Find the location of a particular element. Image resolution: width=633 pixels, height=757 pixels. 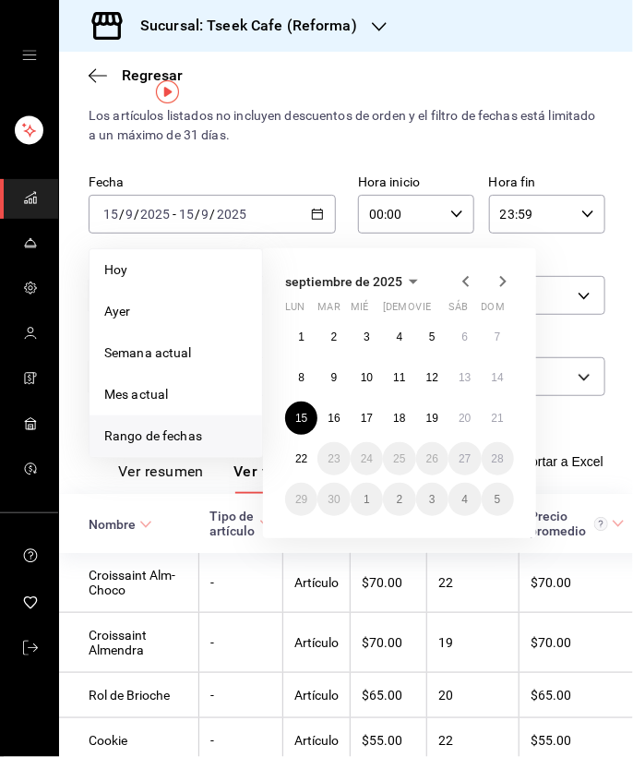

span: Regresar is located at coordinates (152, 75).